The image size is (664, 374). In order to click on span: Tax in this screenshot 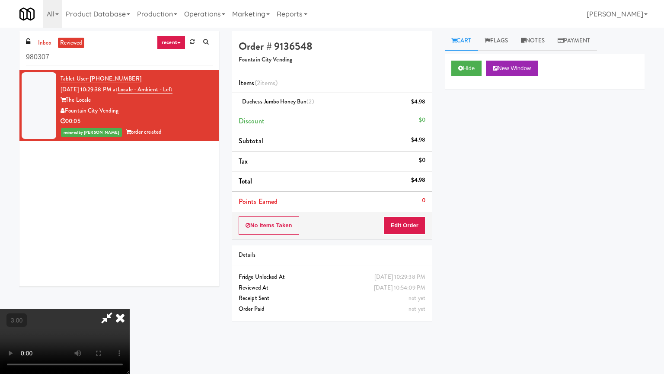, I will do `click(243, 161)`.